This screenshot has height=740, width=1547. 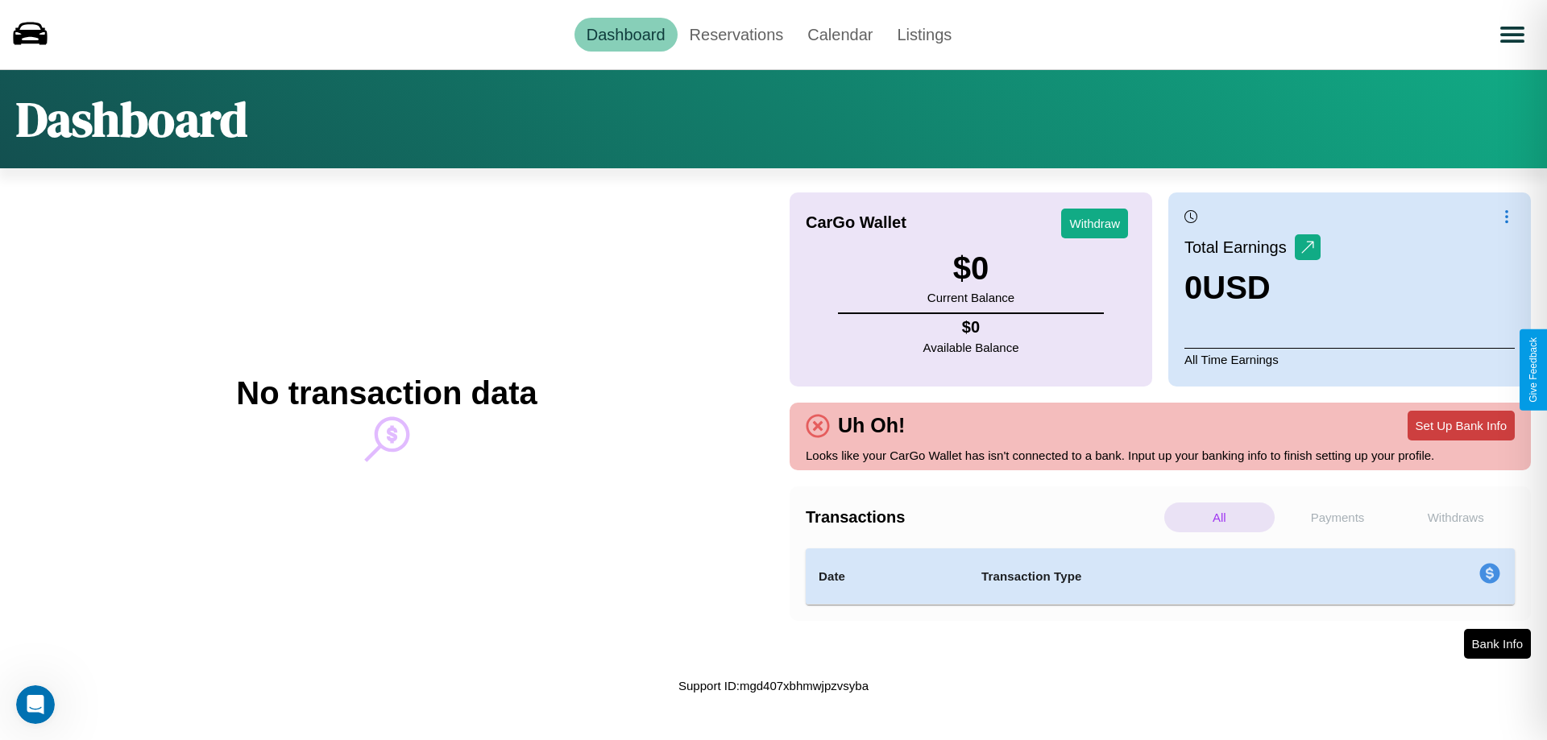 I want to click on p: Withdraws, so click(x=1455, y=517).